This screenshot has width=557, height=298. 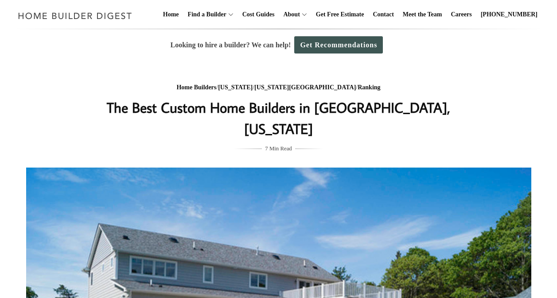 What do you see at coordinates (340, 15) in the screenshot?
I see `a: Get Free Estimate` at bounding box center [340, 15].